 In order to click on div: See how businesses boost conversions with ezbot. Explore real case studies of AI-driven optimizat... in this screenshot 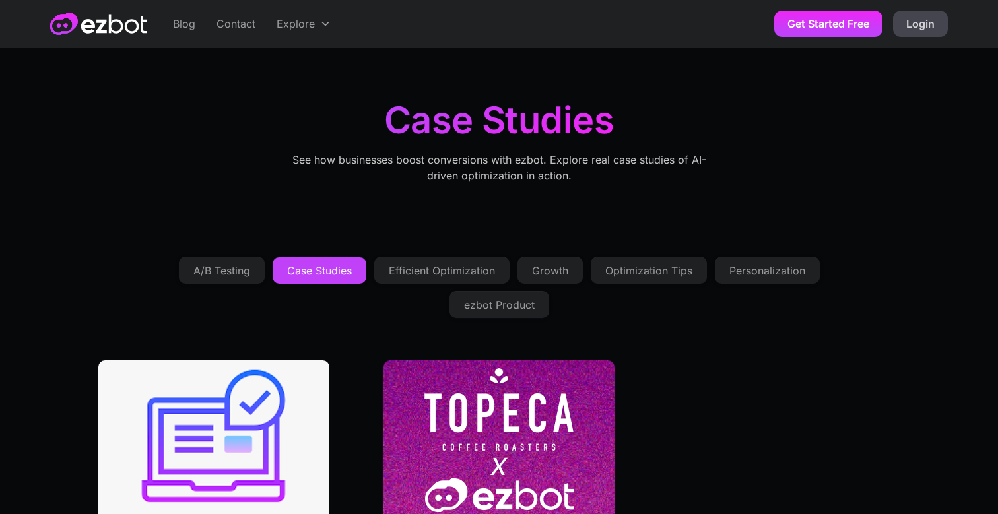, I will do `click(499, 168)`.